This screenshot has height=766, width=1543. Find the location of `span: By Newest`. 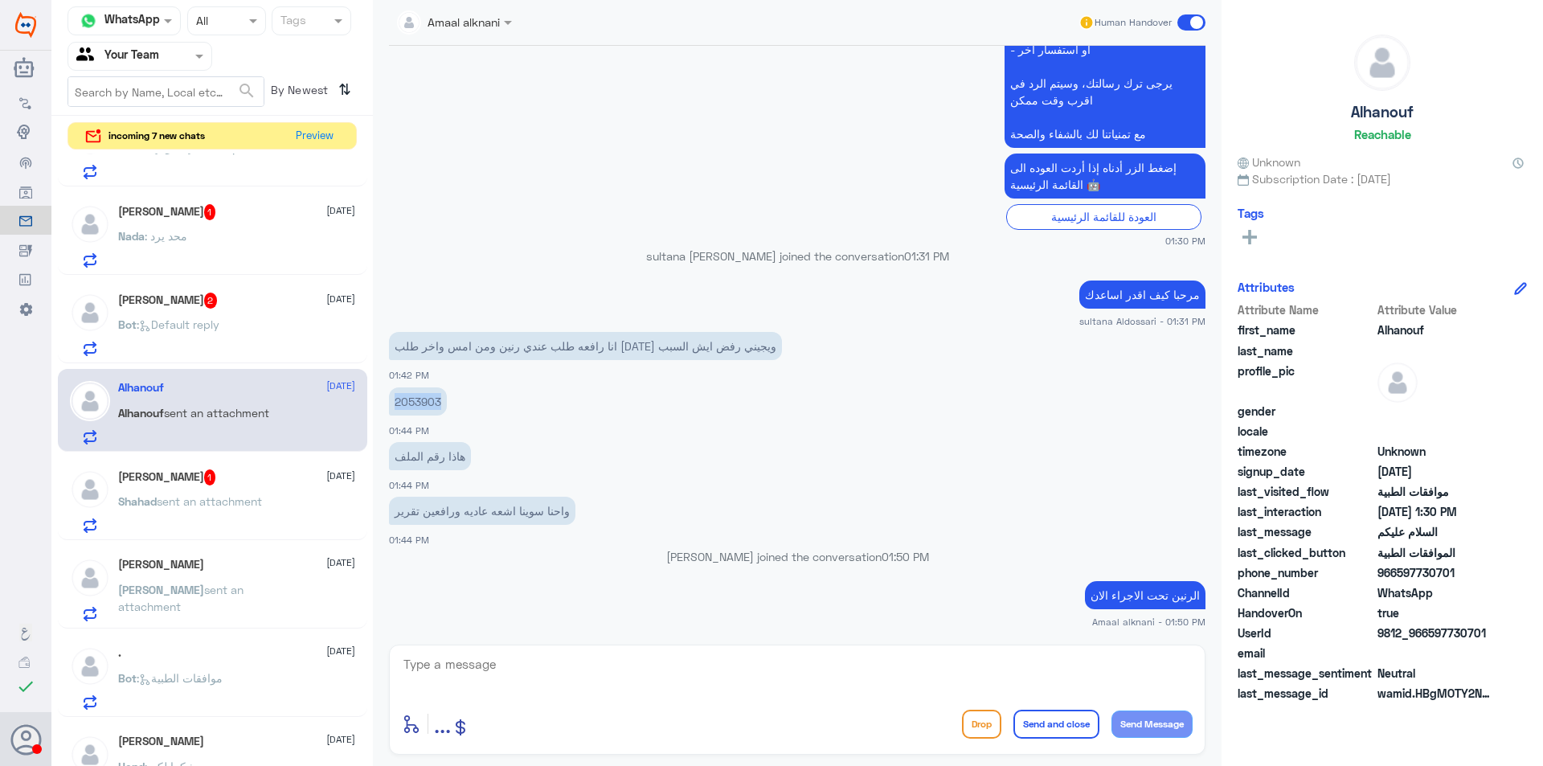

span: By Newest is located at coordinates (298, 92).